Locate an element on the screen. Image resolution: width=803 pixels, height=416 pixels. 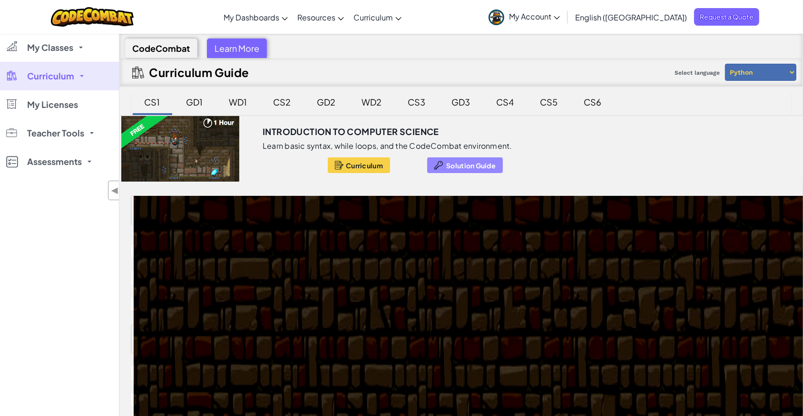
div: CS1 is located at coordinates (152, 102).